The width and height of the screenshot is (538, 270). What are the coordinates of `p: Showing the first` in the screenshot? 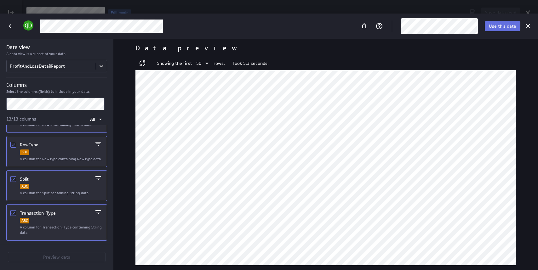 It's located at (175, 63).